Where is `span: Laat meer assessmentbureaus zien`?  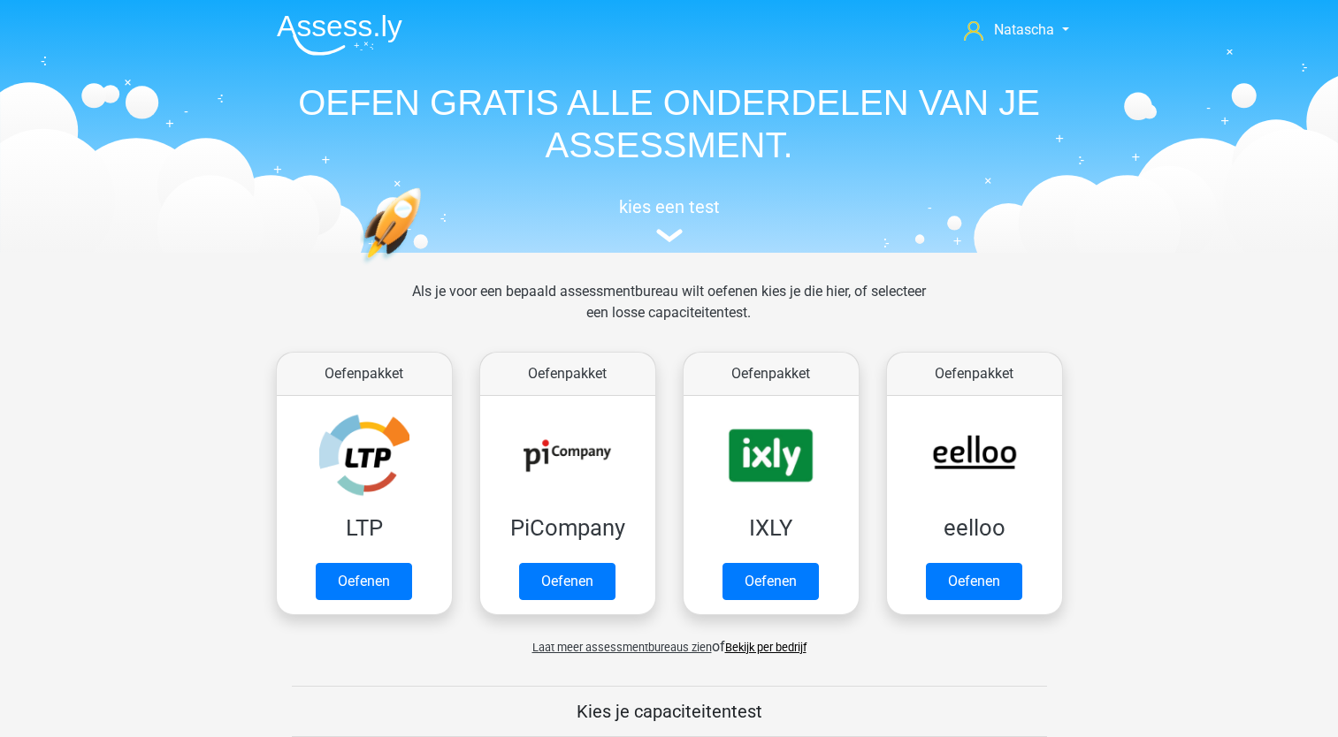 span: Laat meer assessmentbureaus zien is located at coordinates (622, 647).